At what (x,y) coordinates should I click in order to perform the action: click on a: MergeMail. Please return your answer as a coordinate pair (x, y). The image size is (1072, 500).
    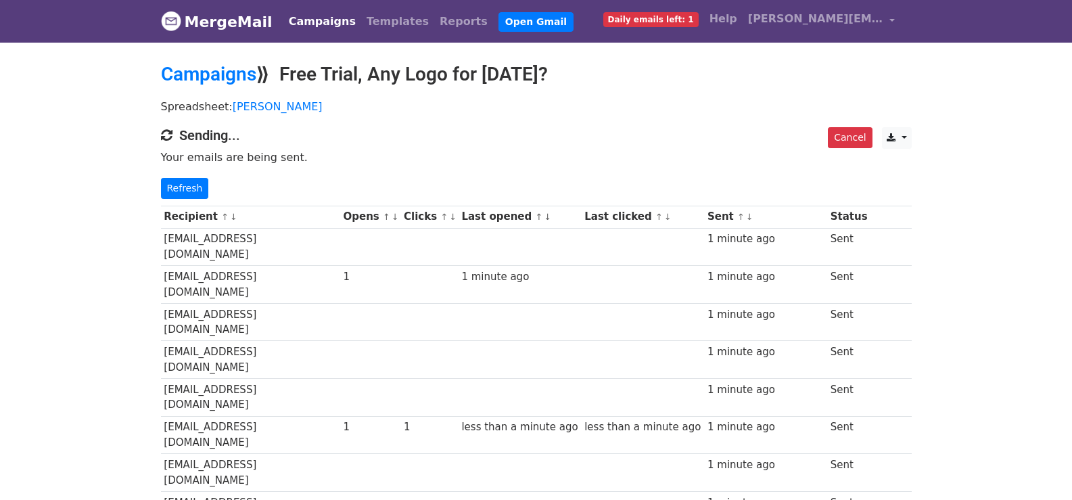
    Looking at the image, I should click on (216, 22).